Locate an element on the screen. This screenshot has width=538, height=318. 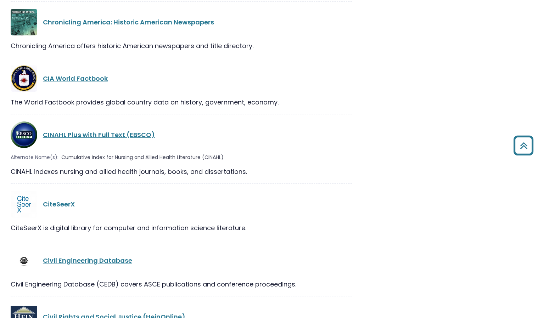
a: Civil Engineering Database is located at coordinates (88, 261).